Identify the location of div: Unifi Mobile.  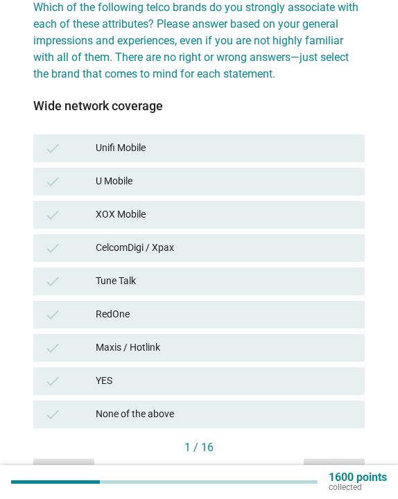
(225, 148).